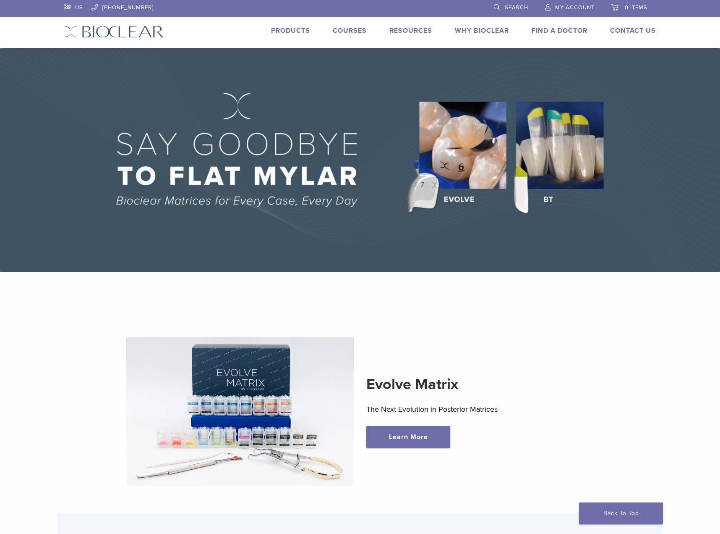  I want to click on a: Courses, so click(350, 31).